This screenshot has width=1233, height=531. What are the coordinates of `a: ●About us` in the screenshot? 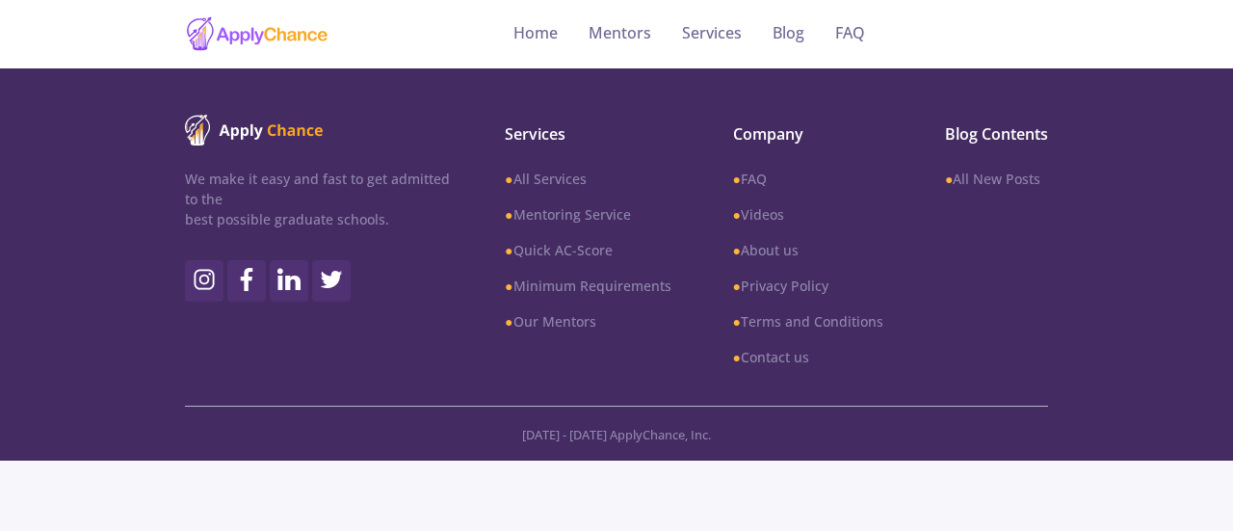 It's located at (808, 250).